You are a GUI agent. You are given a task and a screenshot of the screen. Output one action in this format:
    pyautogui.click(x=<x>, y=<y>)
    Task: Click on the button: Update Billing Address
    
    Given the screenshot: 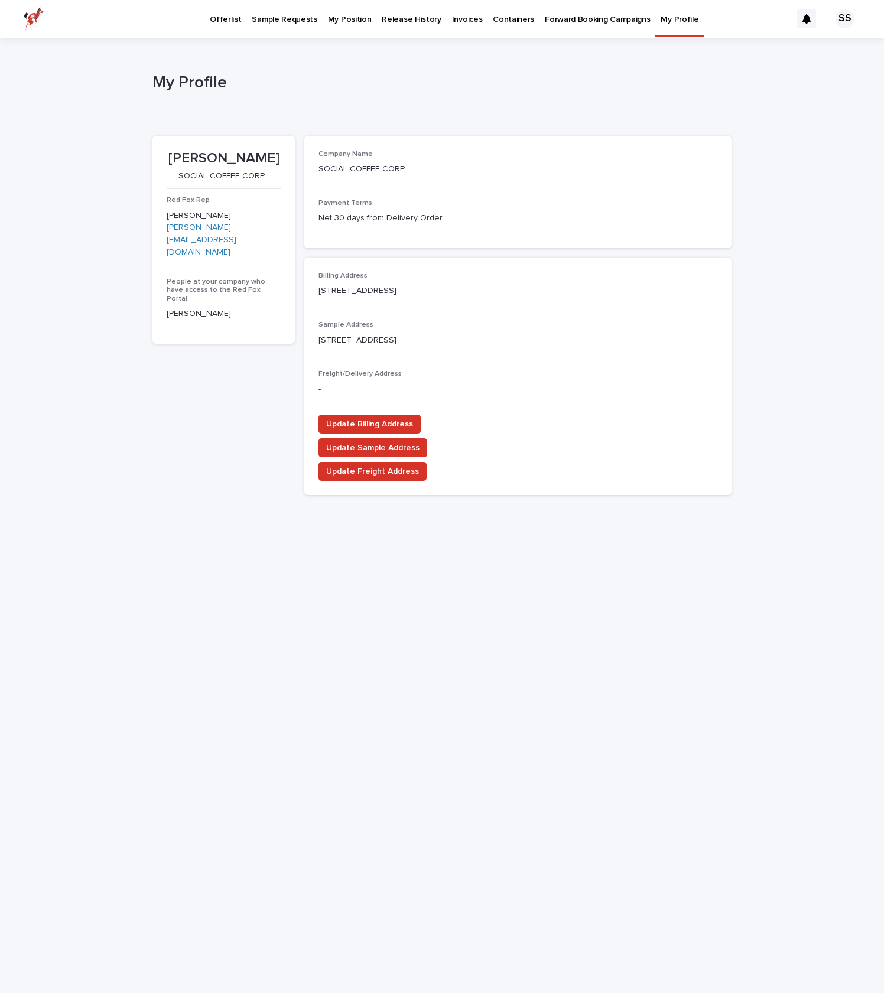 What is the action you would take?
    pyautogui.click(x=369, y=424)
    